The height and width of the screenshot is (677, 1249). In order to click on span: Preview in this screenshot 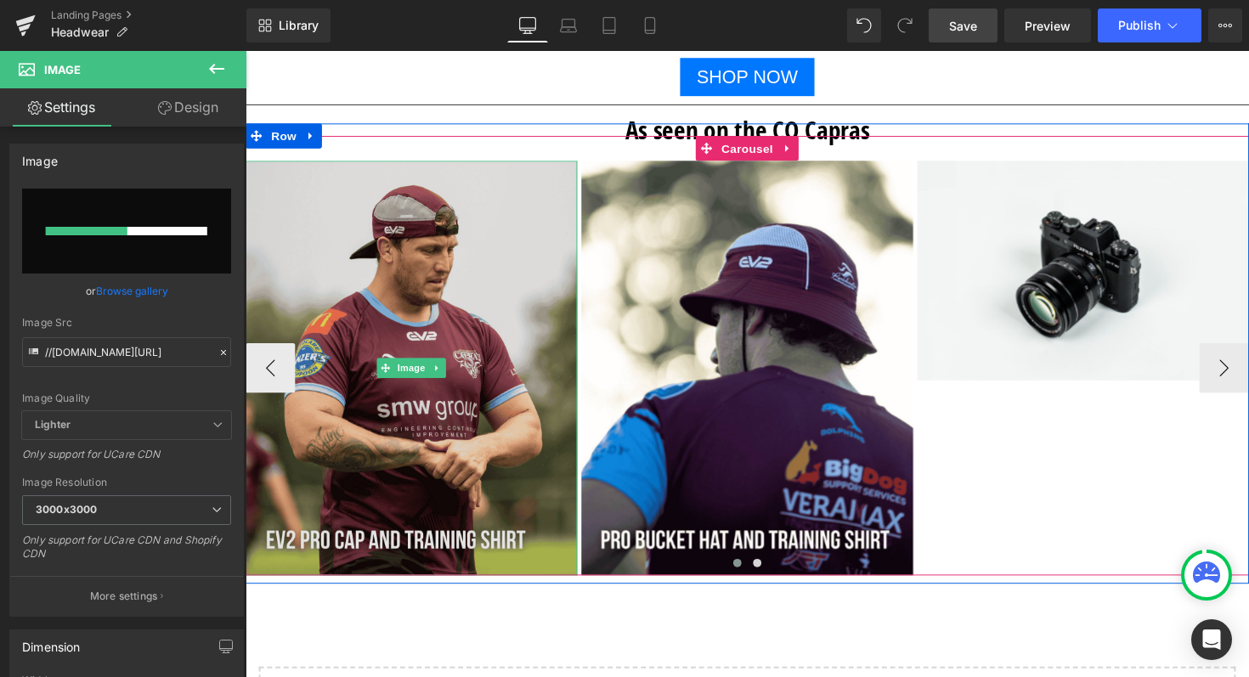, I will do `click(1048, 25)`.